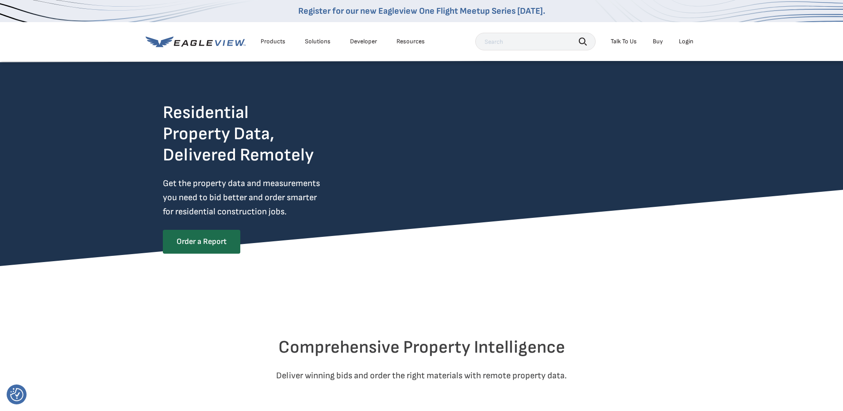  Describe the element at coordinates (318, 42) in the screenshot. I see `div: Solutions` at that location.